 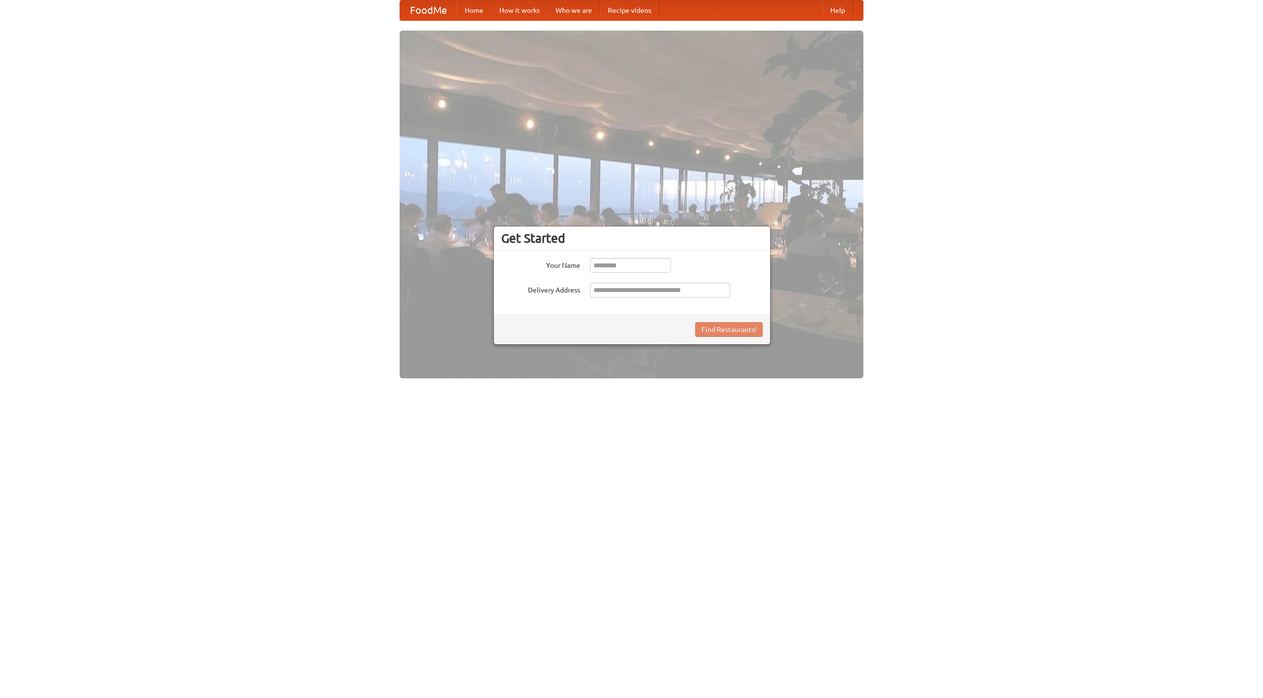 What do you see at coordinates (428, 10) in the screenshot?
I see `a: FoodMe` at bounding box center [428, 10].